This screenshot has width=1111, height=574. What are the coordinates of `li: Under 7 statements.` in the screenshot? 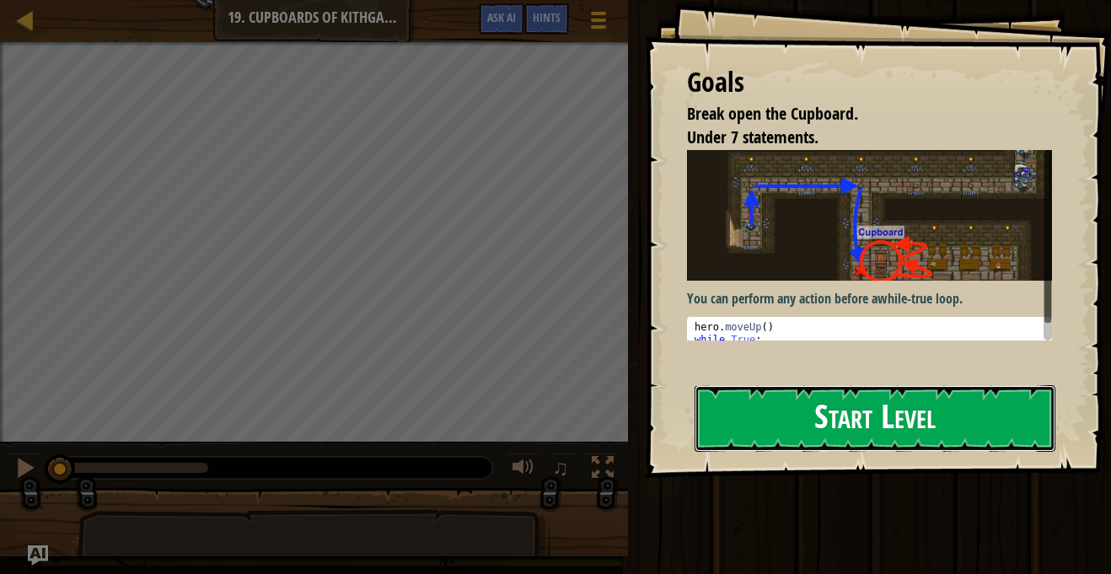 It's located at (856, 137).